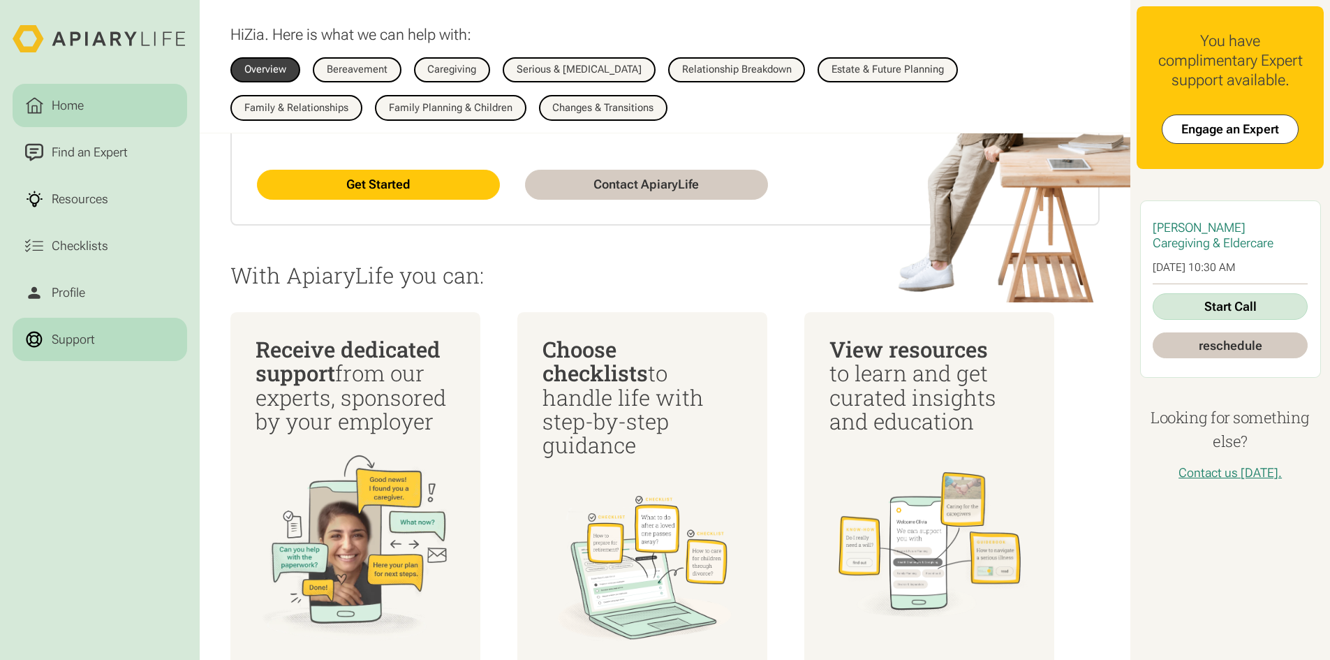 Image resolution: width=1330 pixels, height=660 pixels. What do you see at coordinates (67, 105) in the screenshot?
I see `div: Home` at bounding box center [67, 105].